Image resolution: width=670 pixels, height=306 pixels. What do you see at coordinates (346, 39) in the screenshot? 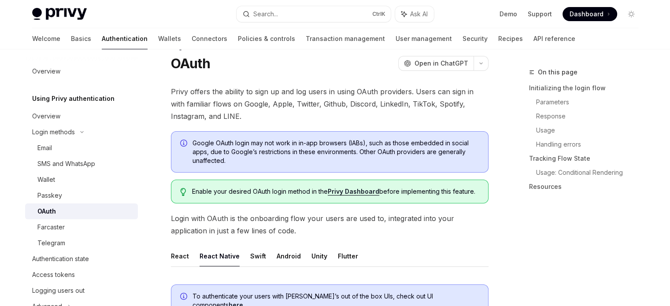
I see `a: Transaction management` at bounding box center [346, 39].